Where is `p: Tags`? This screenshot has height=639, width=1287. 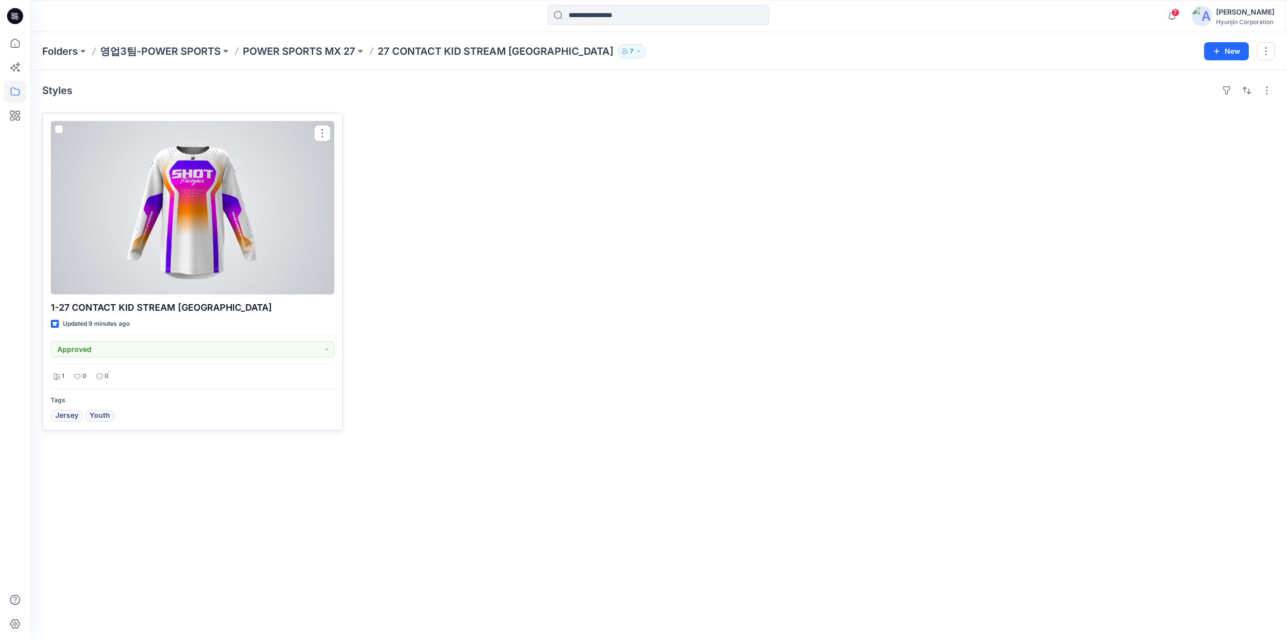
p: Tags is located at coordinates (193, 400).